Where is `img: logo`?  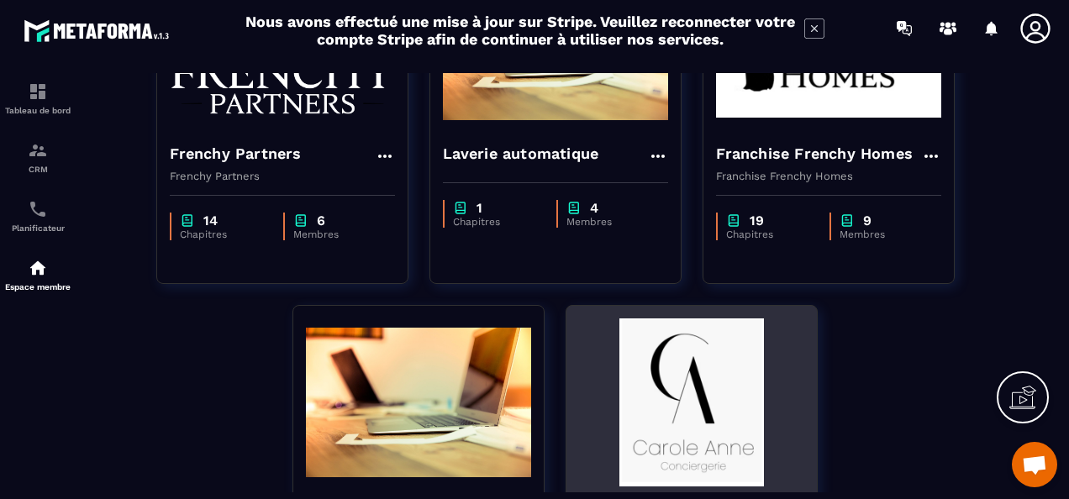 img: logo is located at coordinates (99, 30).